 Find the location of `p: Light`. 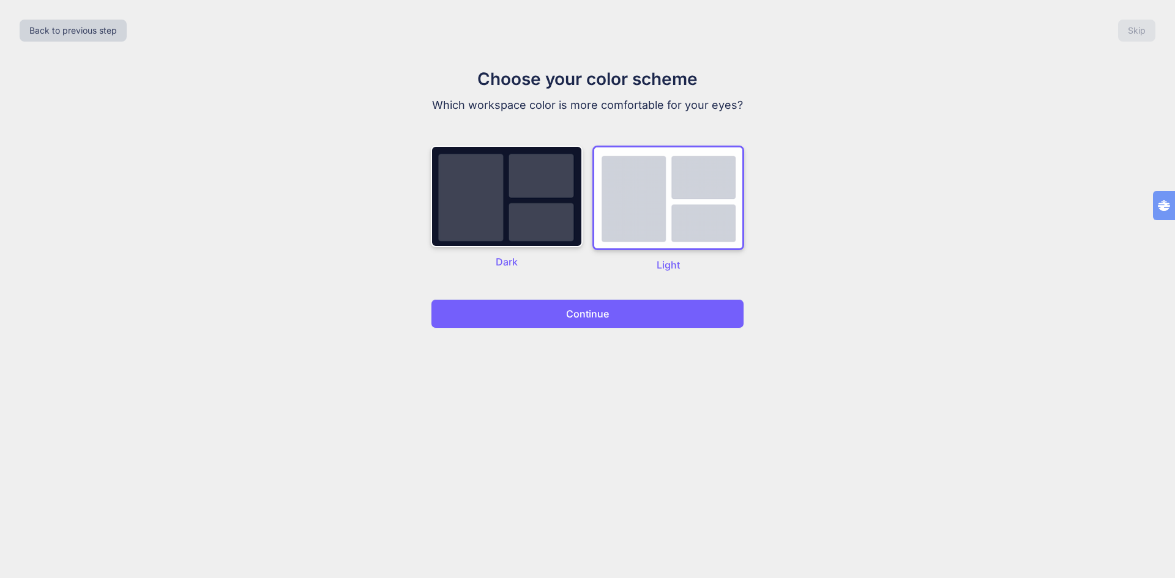

p: Light is located at coordinates (668, 265).